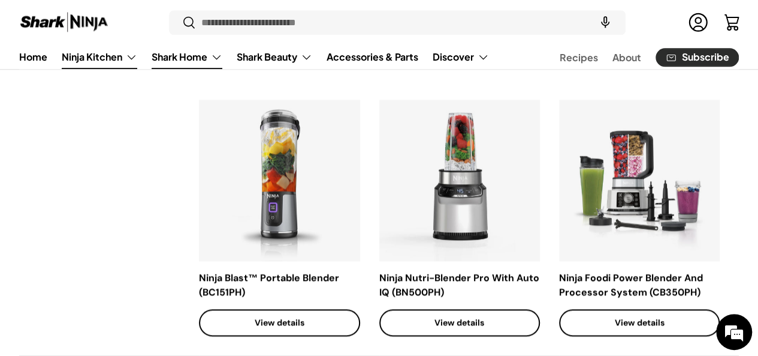  Describe the element at coordinates (279, 285) in the screenshot. I see `div: Ninja Blast™ Portable Blender (BC151PH)` at that location.